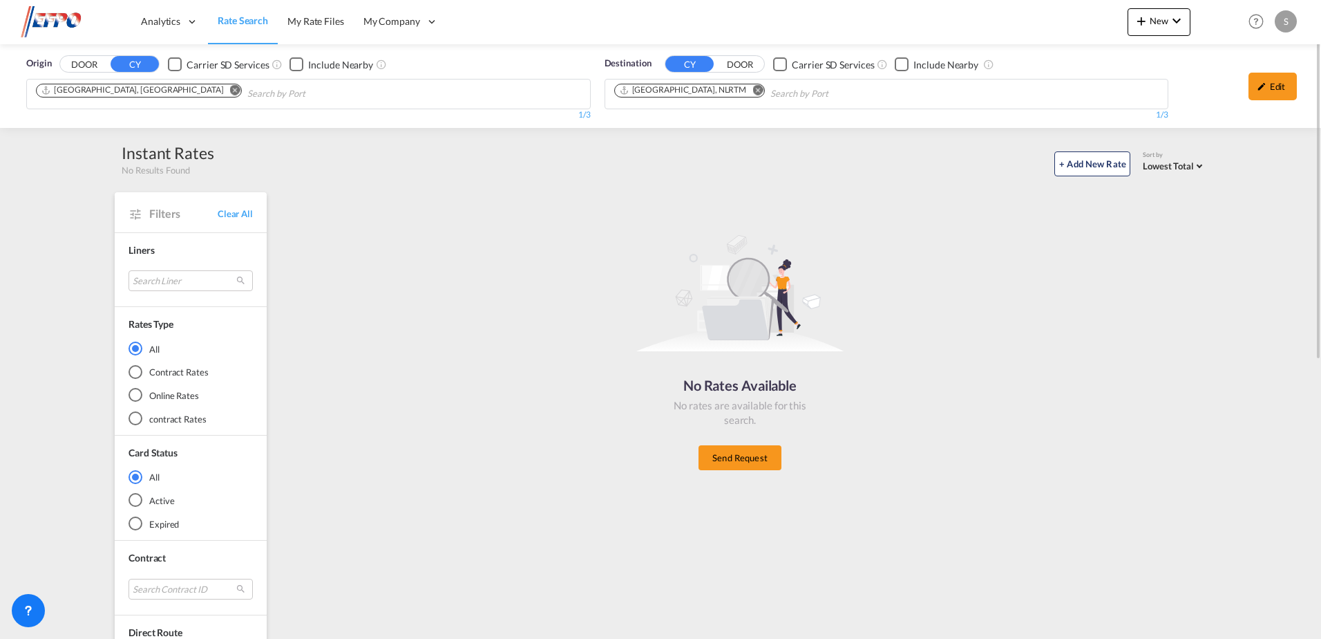  I want to click on md-radio-button: Contract Rates, so click(191, 372).